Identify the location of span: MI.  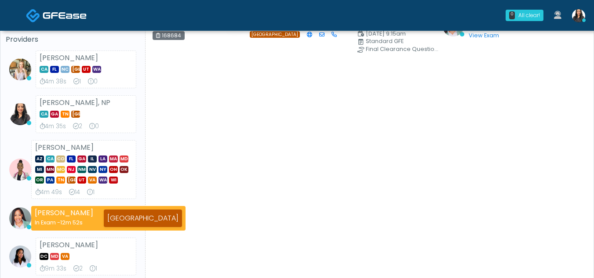
(40, 170).